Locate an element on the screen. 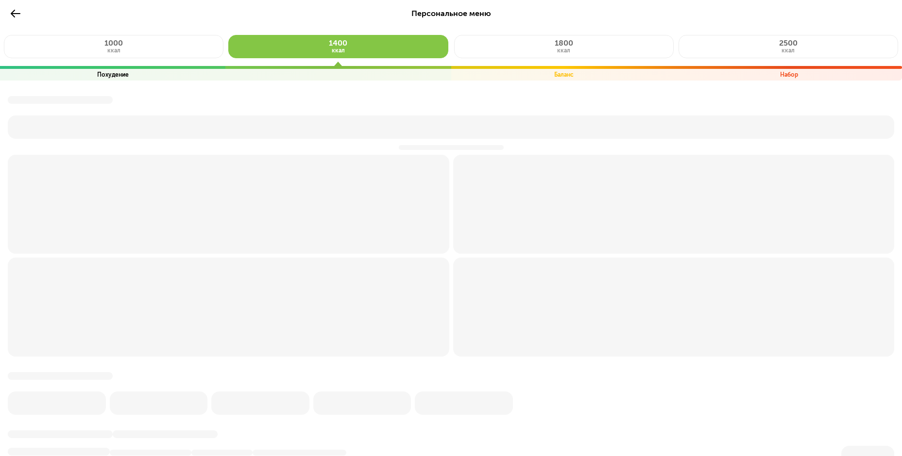 Image resolution: width=902 pixels, height=456 pixels. button: 1000ккал is located at coordinates (114, 47).